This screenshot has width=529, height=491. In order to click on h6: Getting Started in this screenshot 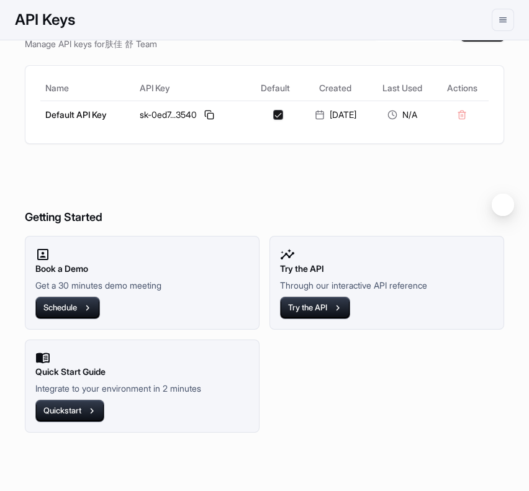, I will do `click(265, 193)`.